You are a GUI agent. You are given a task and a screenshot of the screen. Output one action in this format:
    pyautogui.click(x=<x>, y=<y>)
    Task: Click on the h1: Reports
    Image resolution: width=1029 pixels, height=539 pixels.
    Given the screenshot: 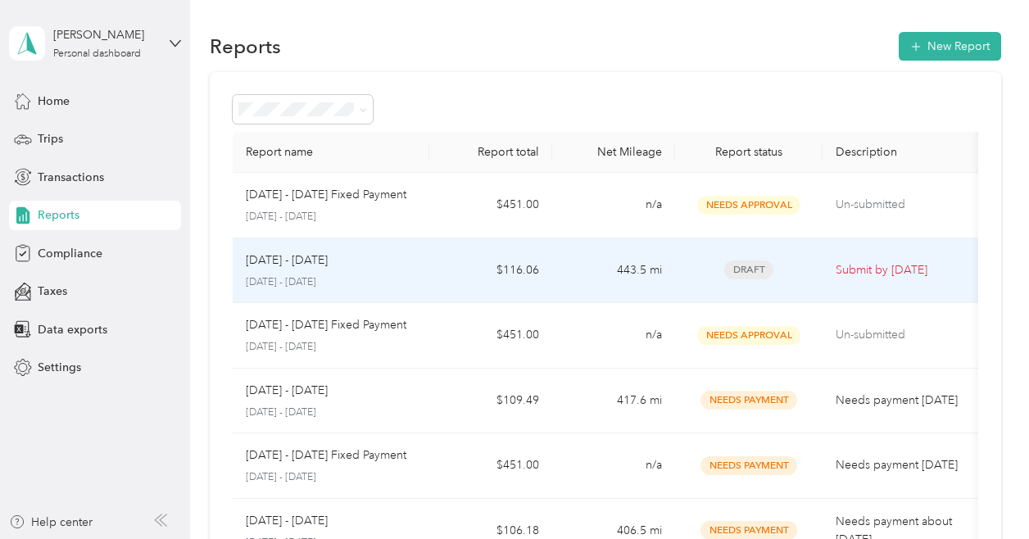 What is the action you would take?
    pyautogui.click(x=245, y=46)
    